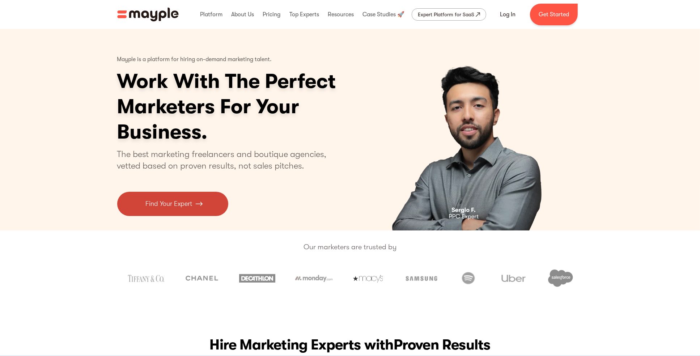 This screenshot has height=356, width=700. I want to click on div: About Us, so click(243, 14).